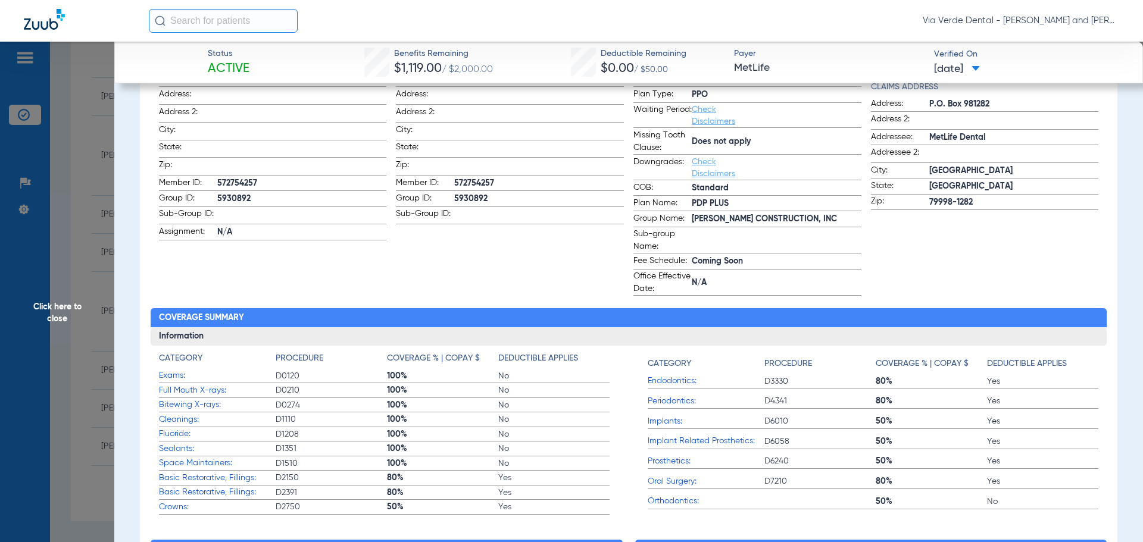 This screenshot has height=542, width=1143. I want to click on span: Missing Tooth Clause:, so click(663, 142).